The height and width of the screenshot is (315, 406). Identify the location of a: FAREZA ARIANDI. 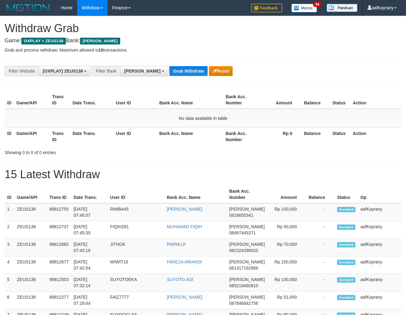
(185, 262).